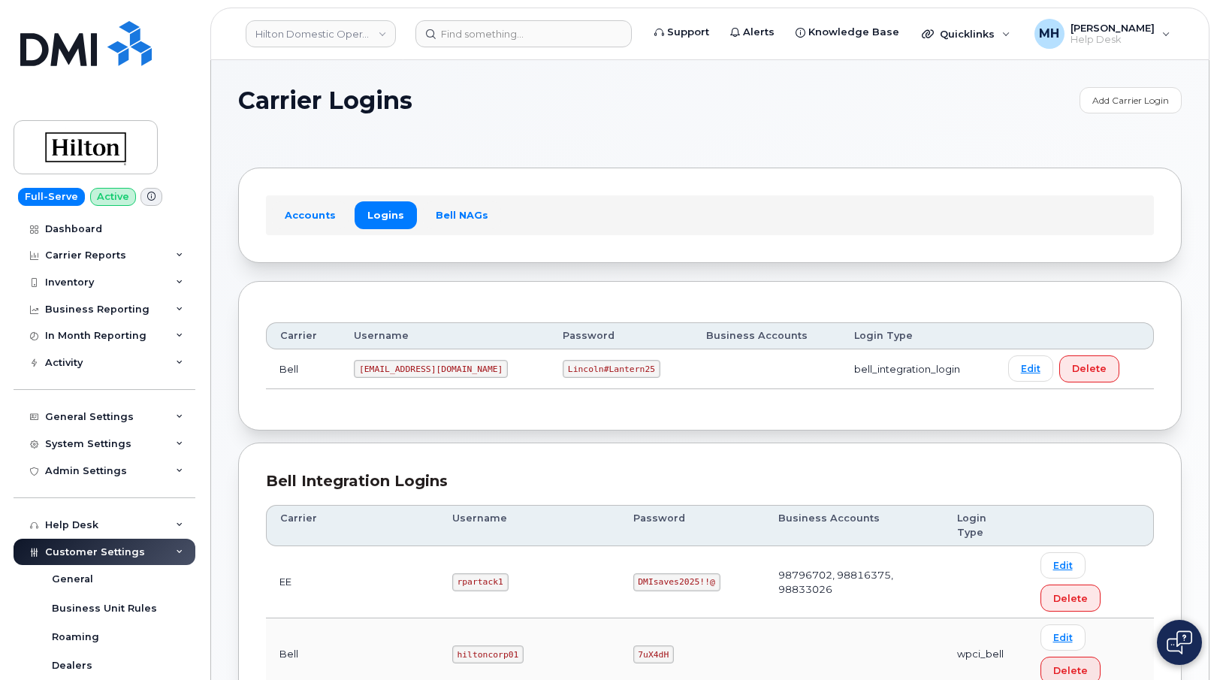 Image resolution: width=1217 pixels, height=680 pixels. Describe the element at coordinates (854, 582) in the screenshot. I see `td: 98796702, 98816375, 98833026` at that location.